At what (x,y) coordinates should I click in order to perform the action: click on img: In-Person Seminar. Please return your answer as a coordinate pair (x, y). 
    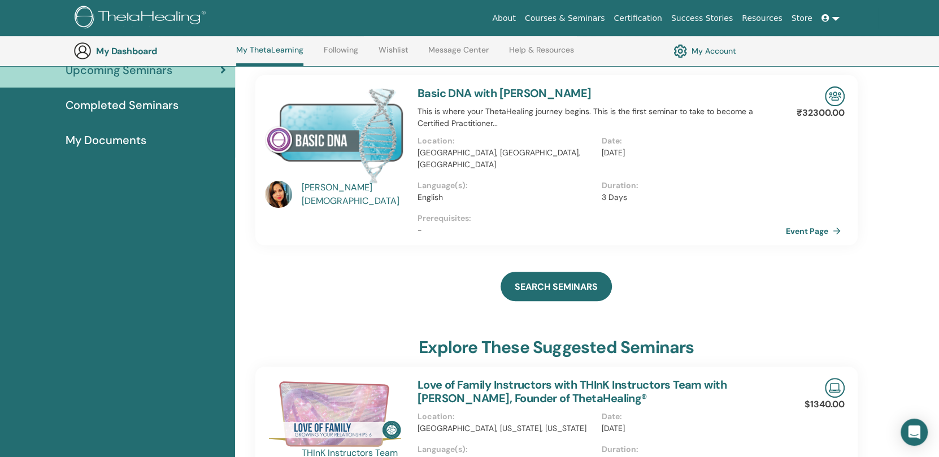
    Looking at the image, I should click on (834, 96).